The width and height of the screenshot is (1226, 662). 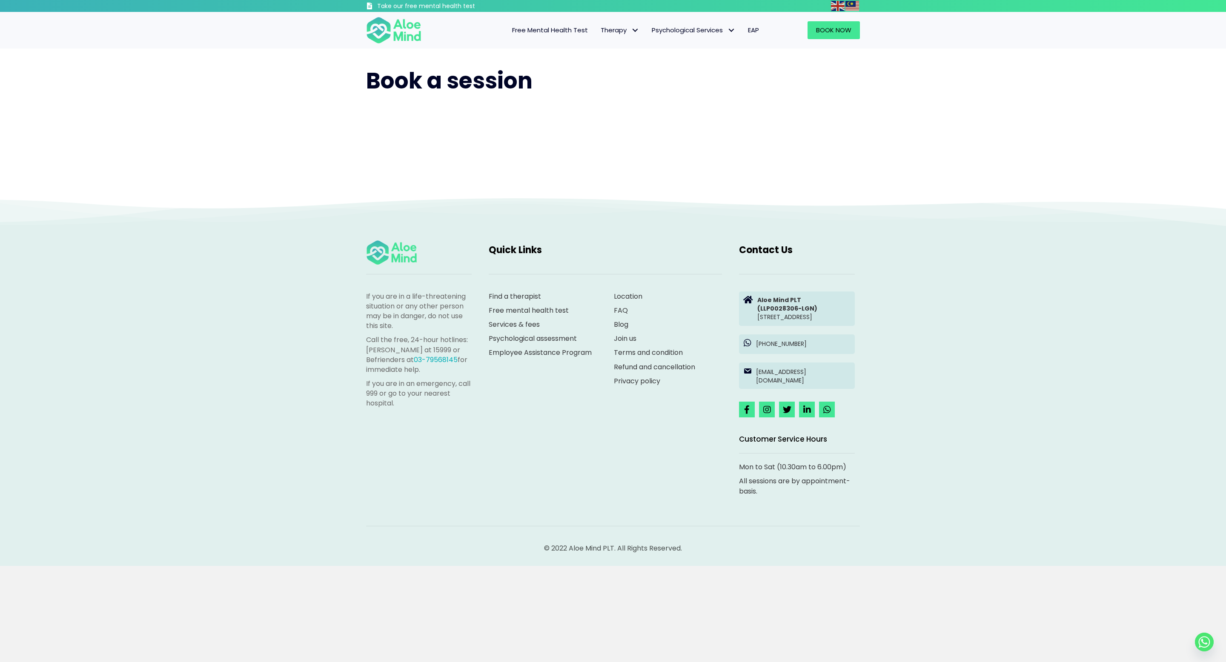 What do you see at coordinates (515, 296) in the screenshot?
I see `a: Find a therapist` at bounding box center [515, 296].